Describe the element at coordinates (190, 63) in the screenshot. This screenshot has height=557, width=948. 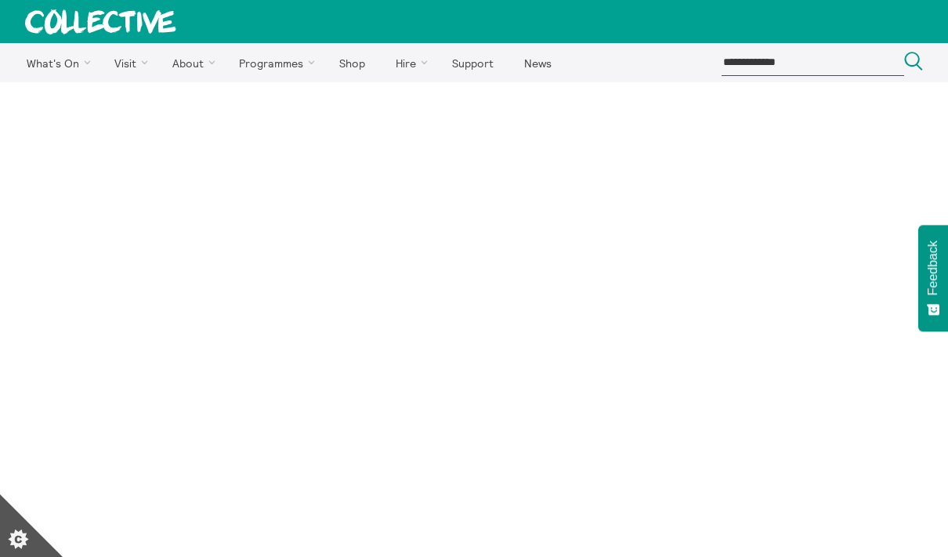
I see `a: About` at that location.